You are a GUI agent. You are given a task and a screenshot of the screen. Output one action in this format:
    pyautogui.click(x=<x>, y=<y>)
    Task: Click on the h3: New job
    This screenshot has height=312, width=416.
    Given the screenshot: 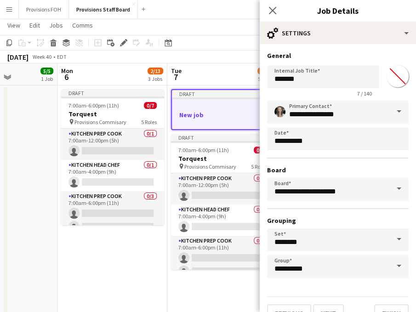 What is the action you would take?
    pyautogui.click(x=223, y=115)
    